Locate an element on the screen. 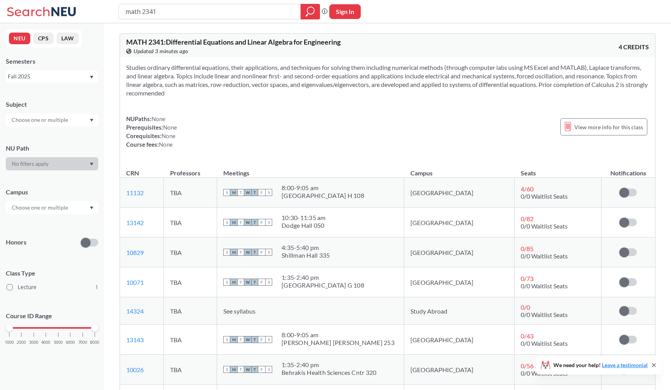  div: NUPaths: Prerequisites: Corequisites: Course fees: is located at coordinates (151, 132).